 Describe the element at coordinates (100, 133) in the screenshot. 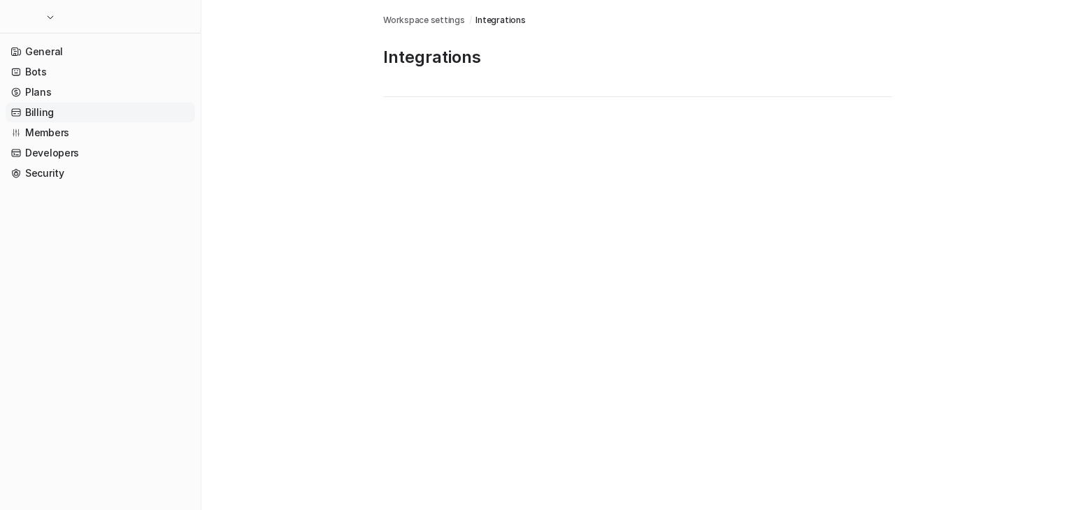

I see `a: Members` at that location.